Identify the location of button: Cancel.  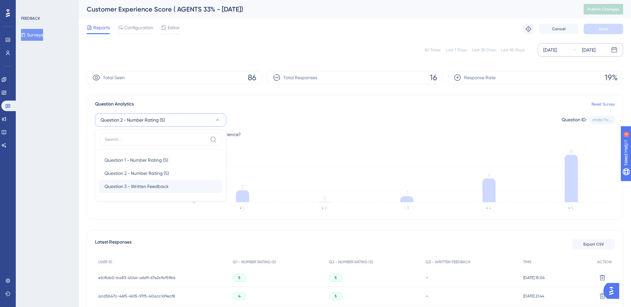
(559, 29).